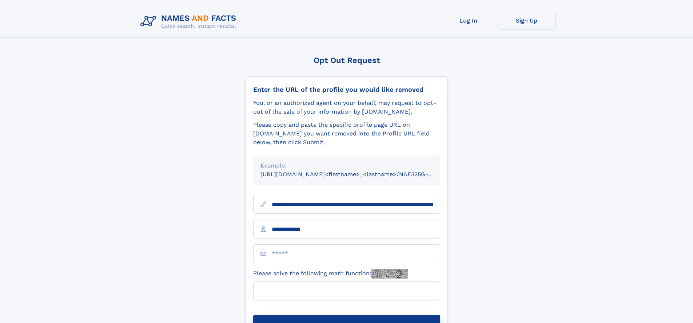 The width and height of the screenshot is (693, 323). What do you see at coordinates (347, 89) in the screenshot?
I see `div: Enter the URL of the profile you would like removed` at bounding box center [347, 89].